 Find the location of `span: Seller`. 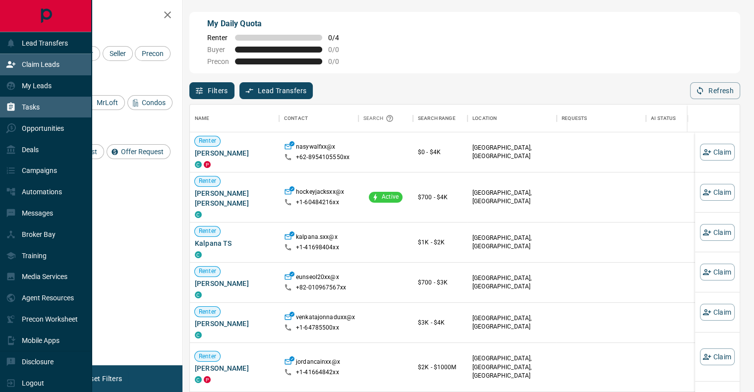

span: Seller is located at coordinates (117, 54).